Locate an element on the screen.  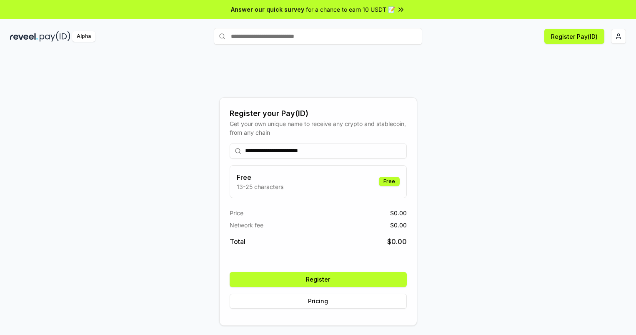
button: Pricing is located at coordinates (318, 301).